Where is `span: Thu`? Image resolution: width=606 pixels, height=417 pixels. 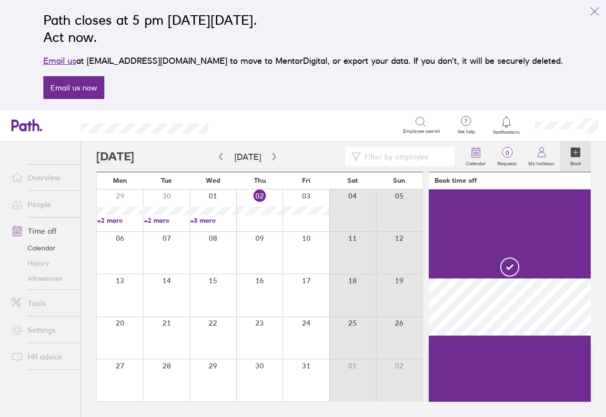 span: Thu is located at coordinates (260, 180).